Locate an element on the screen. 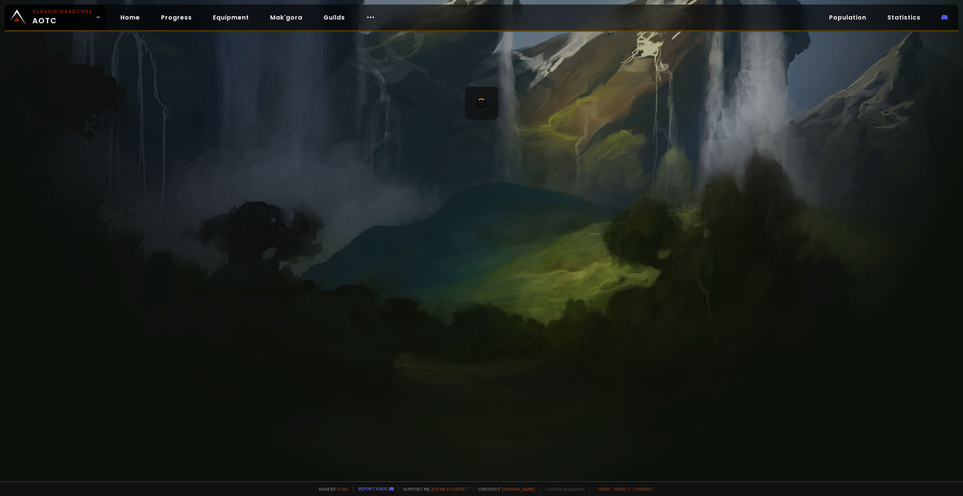 This screenshot has width=963, height=496. span: Checkout is located at coordinates (504, 489).